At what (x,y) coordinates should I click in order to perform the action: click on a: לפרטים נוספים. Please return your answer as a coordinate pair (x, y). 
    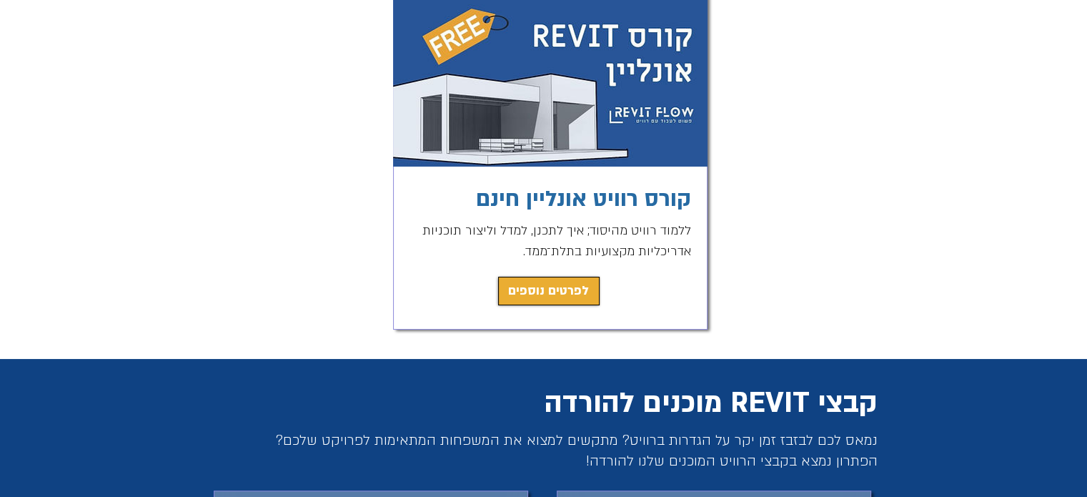
    Looking at the image, I should click on (549, 291).